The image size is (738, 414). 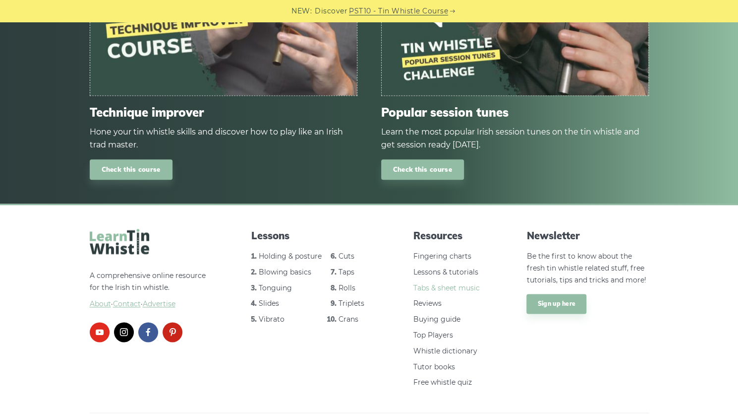 I want to click on a: Holding & posture, so click(x=290, y=256).